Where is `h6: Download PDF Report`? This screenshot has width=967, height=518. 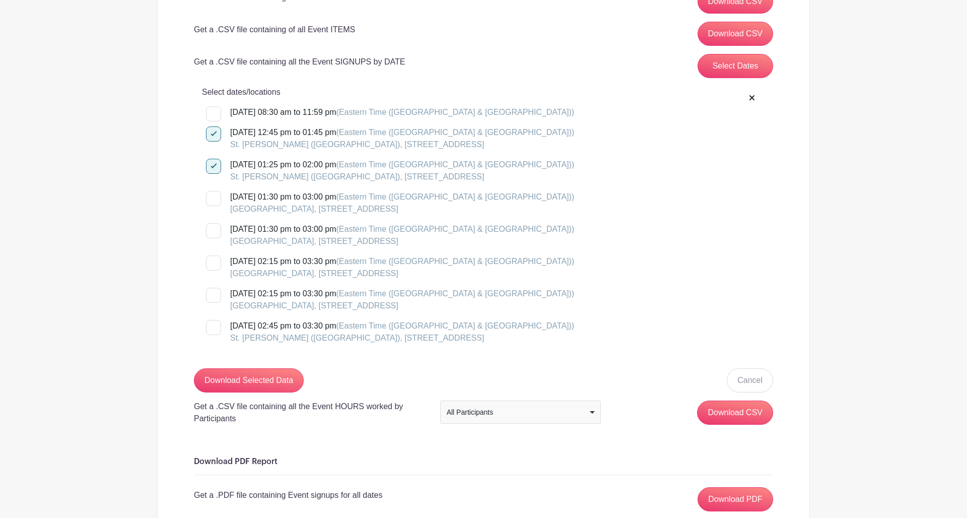 h6: Download PDF Report is located at coordinates (484, 461).